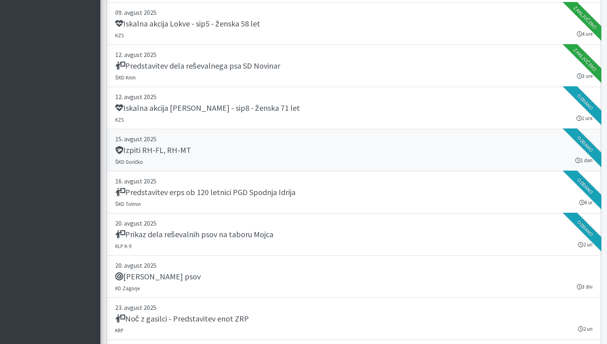 This screenshot has width=607, height=344. Describe the element at coordinates (354, 12) in the screenshot. I see `p: 09. avgust 2025` at that location.